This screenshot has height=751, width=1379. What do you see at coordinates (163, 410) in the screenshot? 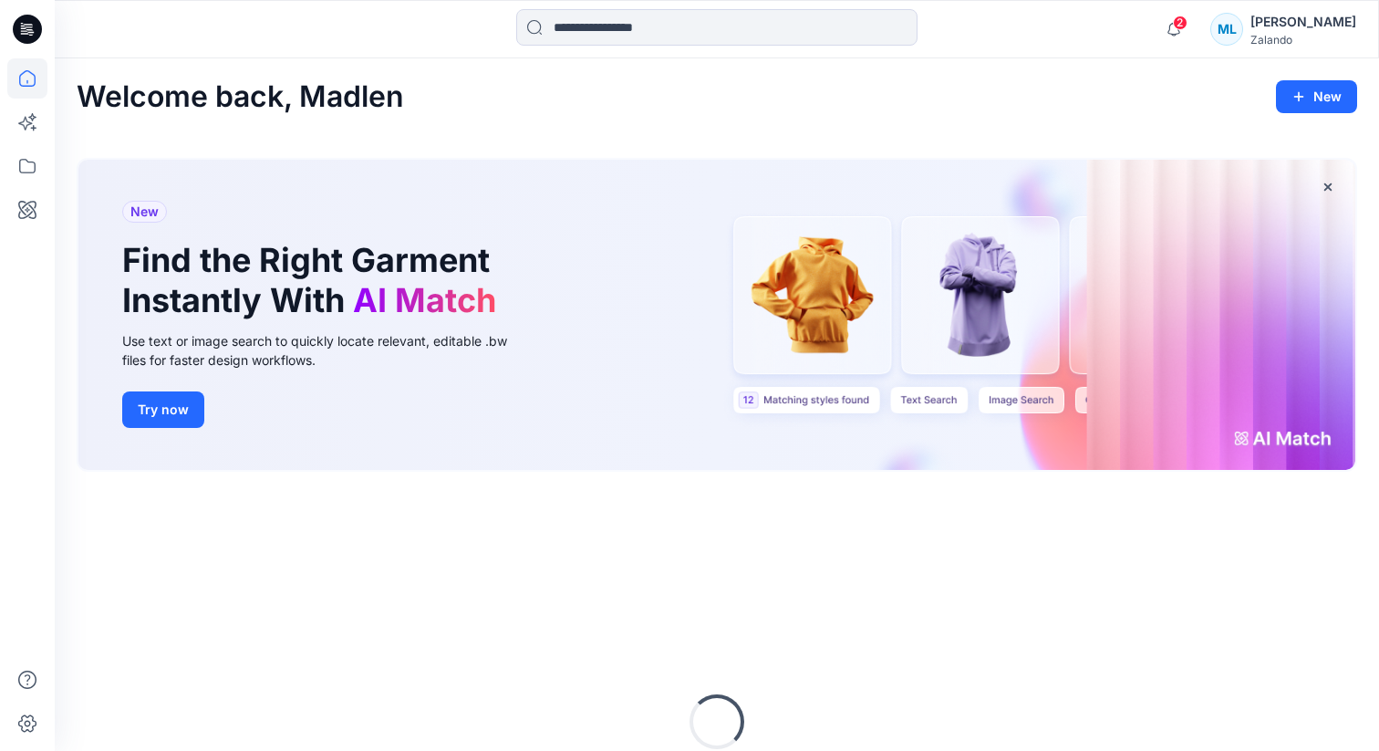
I see `button: Try now` at bounding box center [163, 410].